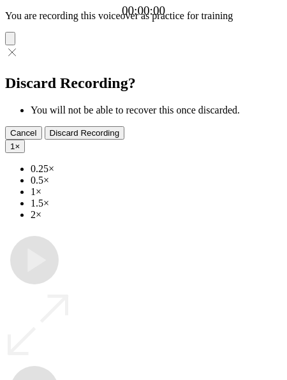  What do you see at coordinates (85, 133) in the screenshot?
I see `button: Discard Recording` at bounding box center [85, 133].